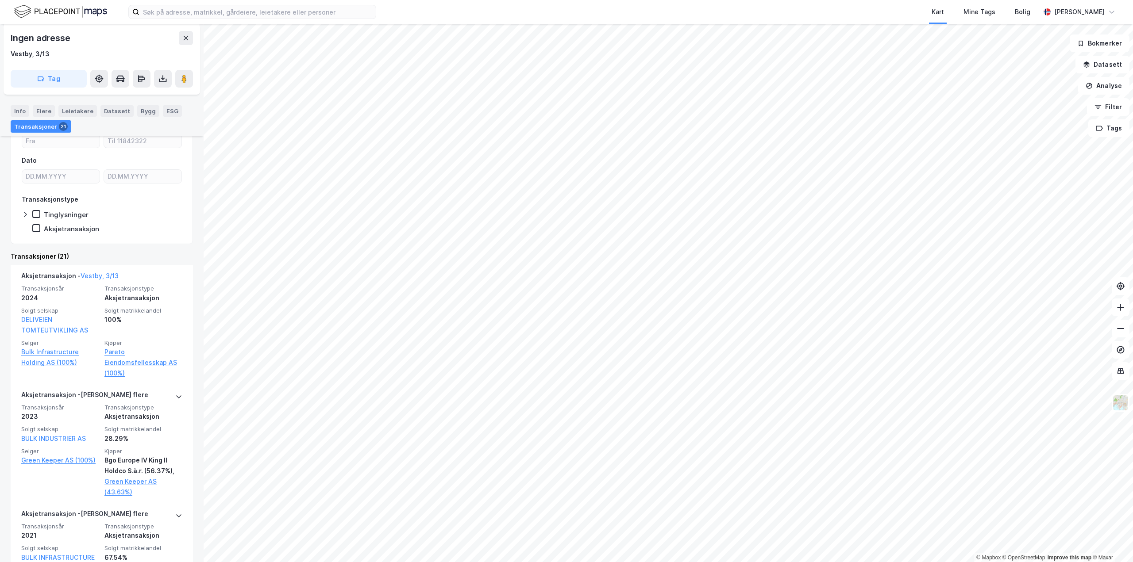 This screenshot has width=1133, height=562. I want to click on button: Datasett, so click(1102, 65).